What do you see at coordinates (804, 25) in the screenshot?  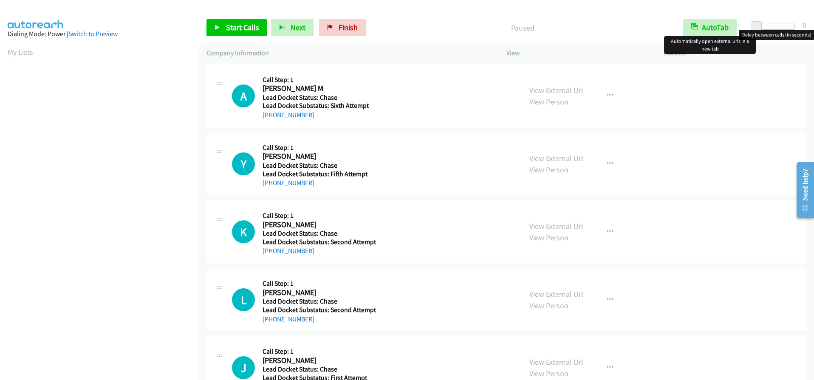 I see `div: 0` at bounding box center [804, 25].